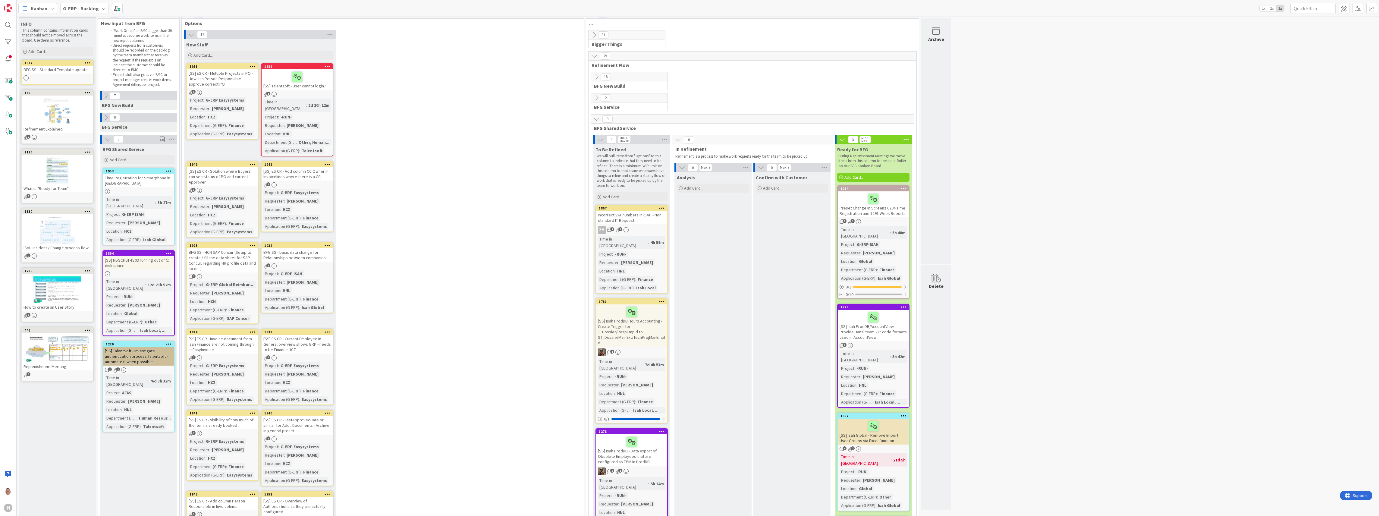  I want to click on div: 5h 48m, so click(899, 233).